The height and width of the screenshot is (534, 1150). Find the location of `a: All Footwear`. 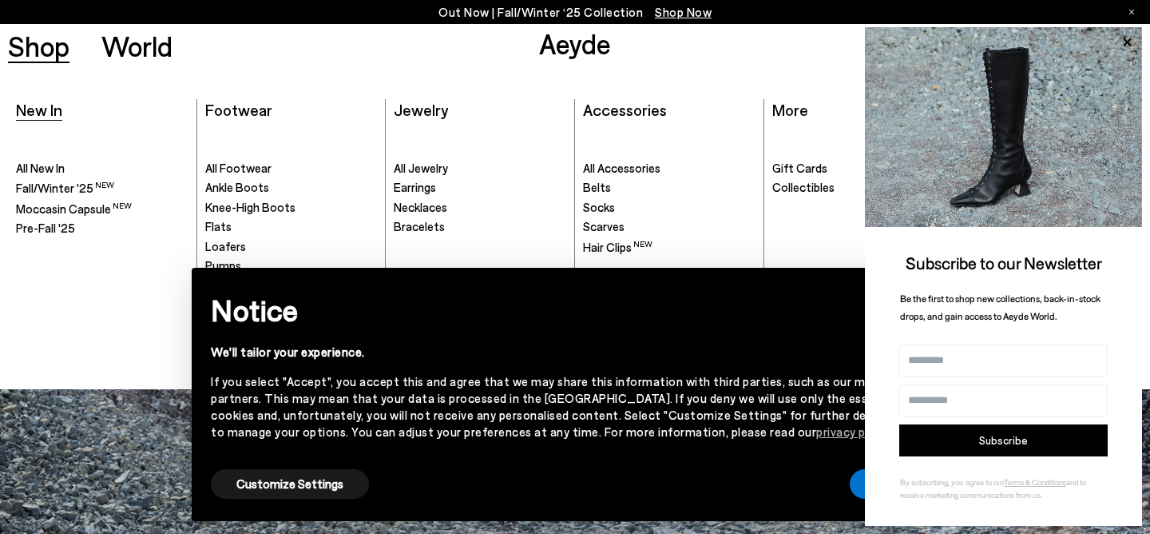

a: All Footwear is located at coordinates (292, 169).